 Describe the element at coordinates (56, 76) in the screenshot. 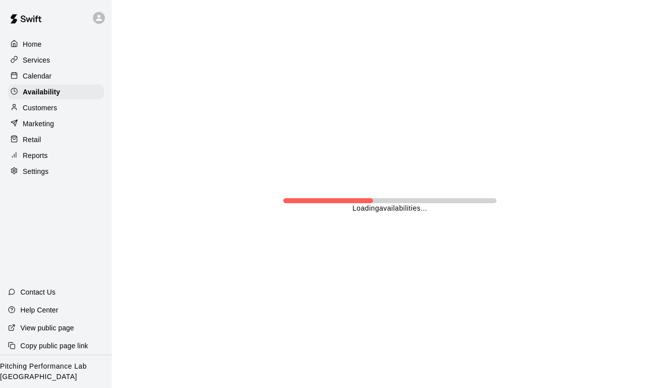

I see `a: Calendar` at that location.